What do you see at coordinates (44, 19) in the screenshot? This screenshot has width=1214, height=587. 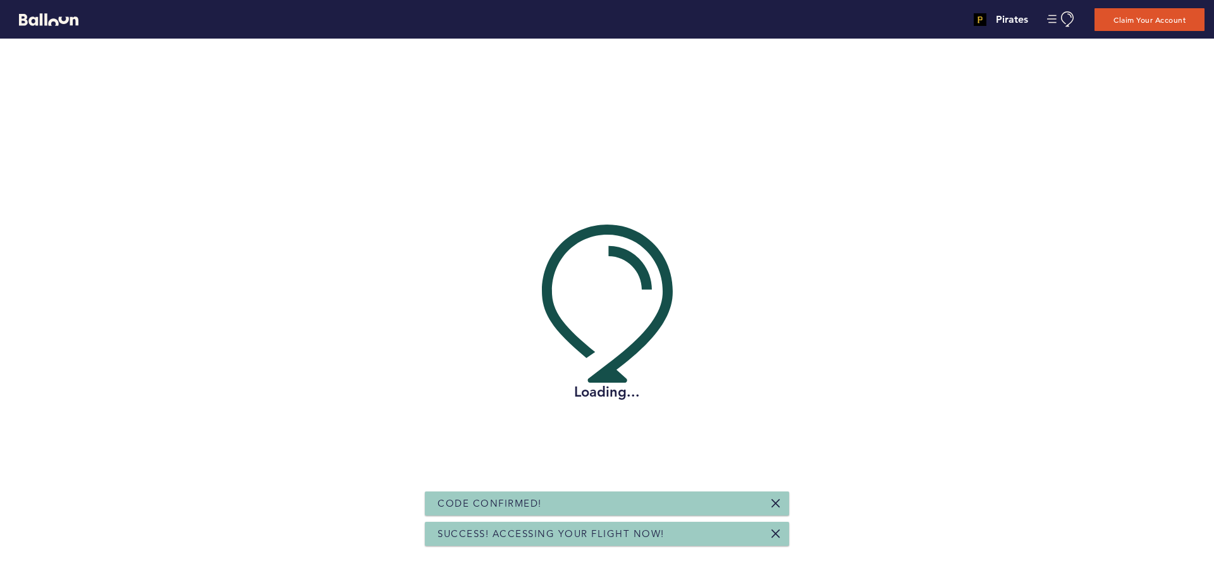 I see `a: Balloon` at bounding box center [44, 19].